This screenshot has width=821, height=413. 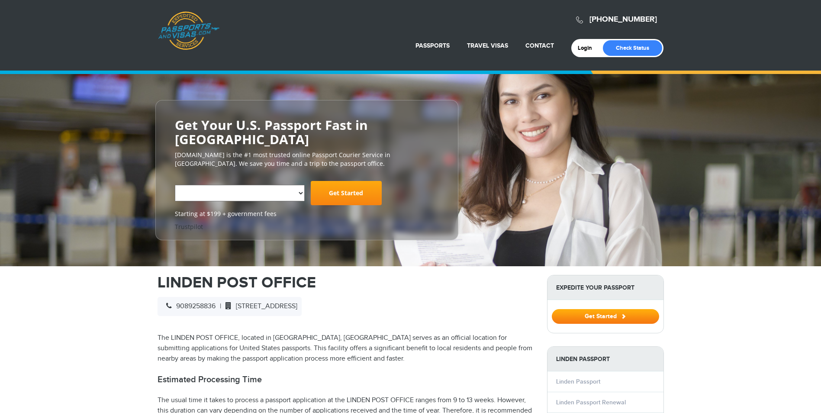 I want to click on a: Check Status, so click(x=632, y=48).